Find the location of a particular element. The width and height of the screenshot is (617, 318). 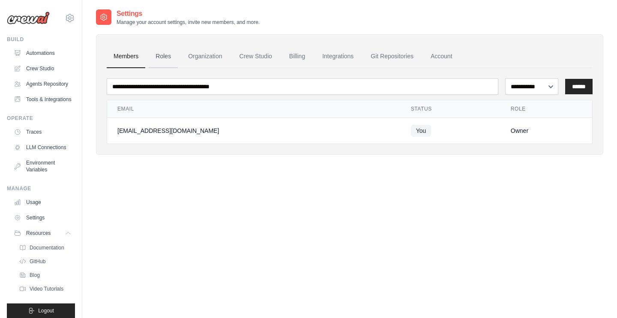

span: Resources is located at coordinates (38, 233).